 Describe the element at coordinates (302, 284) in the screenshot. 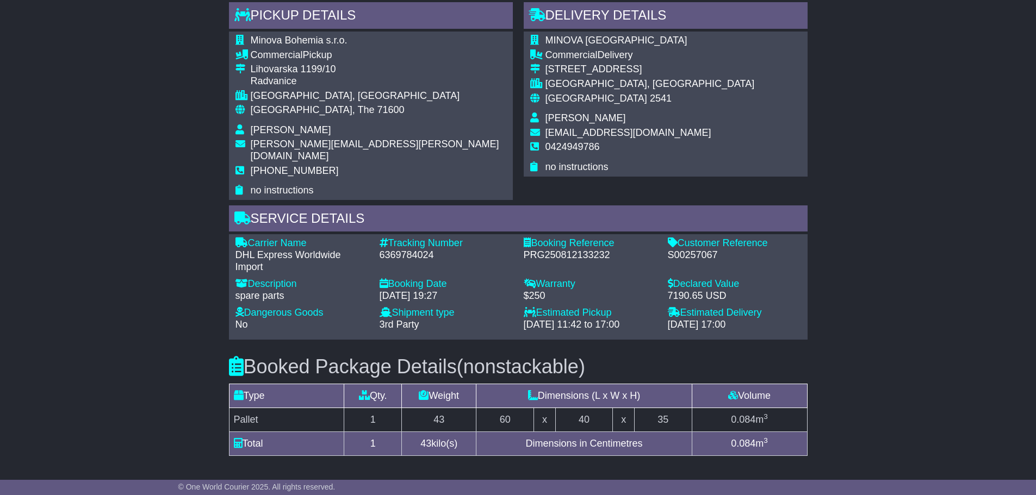

I see `div: Description` at that location.